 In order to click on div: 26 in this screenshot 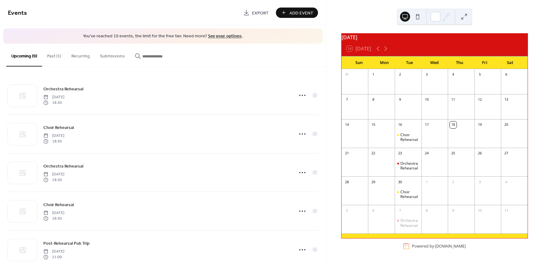, I will do `click(480, 154)`.